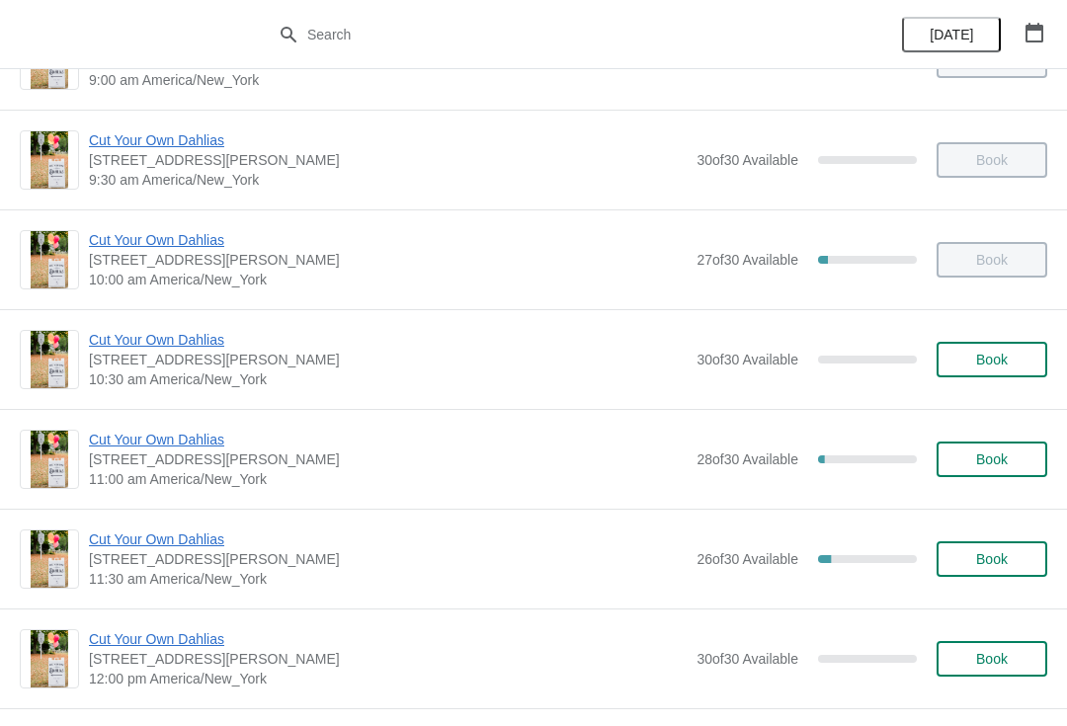 Image resolution: width=1067 pixels, height=726 pixels. I want to click on span: 11:00 am America/New_York, so click(387, 479).